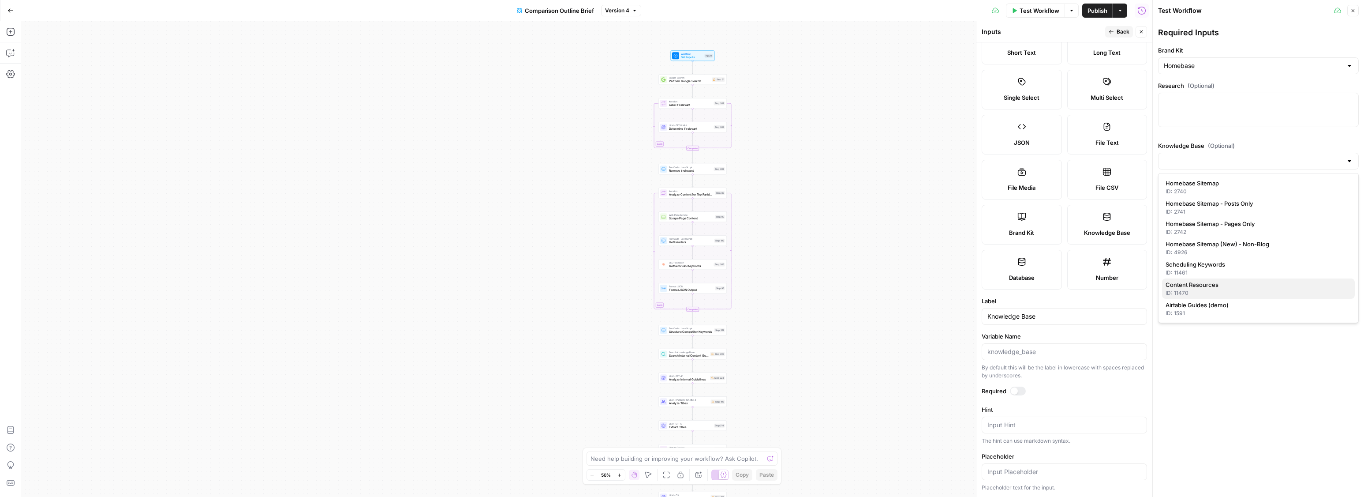 This screenshot has width=1364, height=497. I want to click on span: File Media, so click(1021, 187).